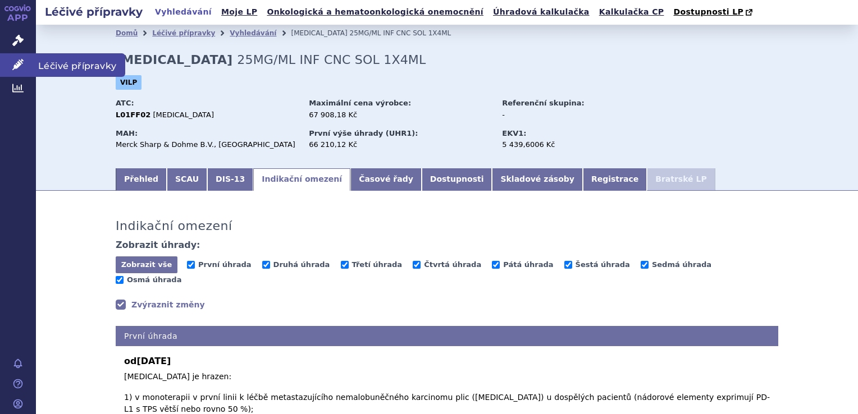 This screenshot has height=414, width=858. What do you see at coordinates (568, 265) in the screenshot?
I see `input: Šestá úhrada` at bounding box center [568, 265].